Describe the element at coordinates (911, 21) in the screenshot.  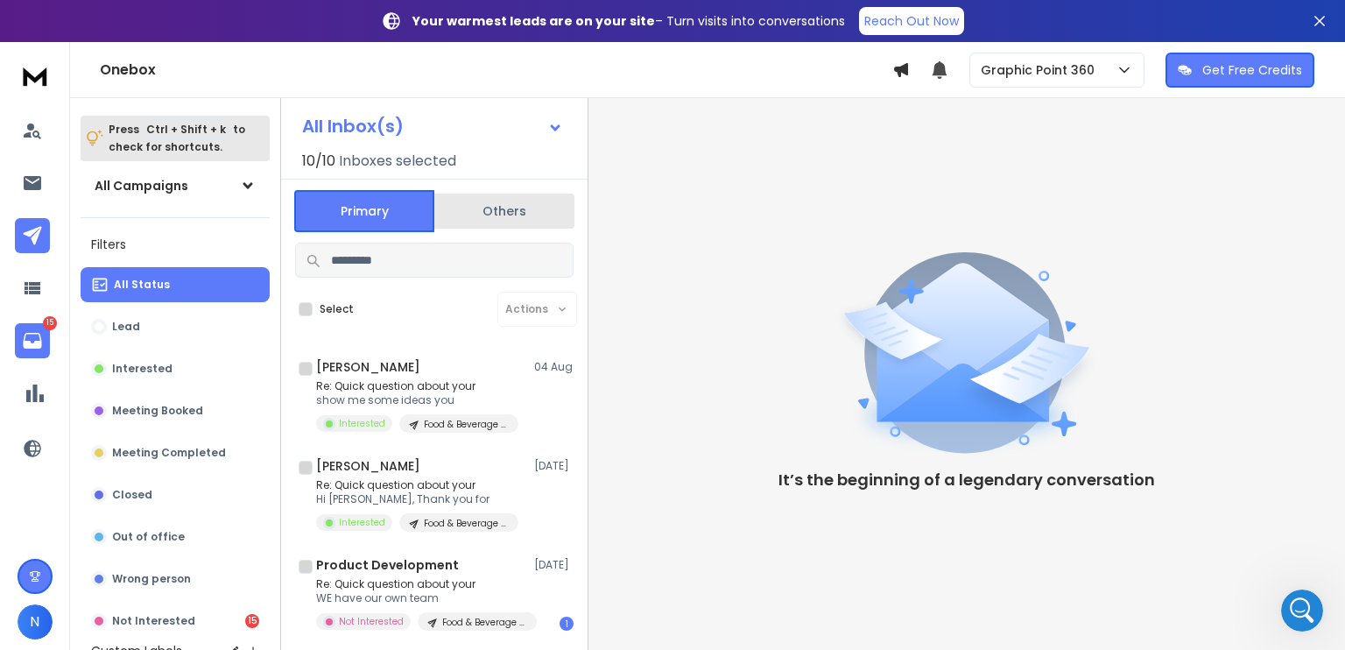
I see `p: Reach Out Now` at that location.